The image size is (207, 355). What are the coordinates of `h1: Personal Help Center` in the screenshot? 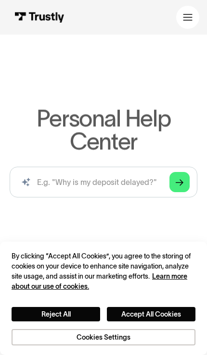 It's located at (103, 130).